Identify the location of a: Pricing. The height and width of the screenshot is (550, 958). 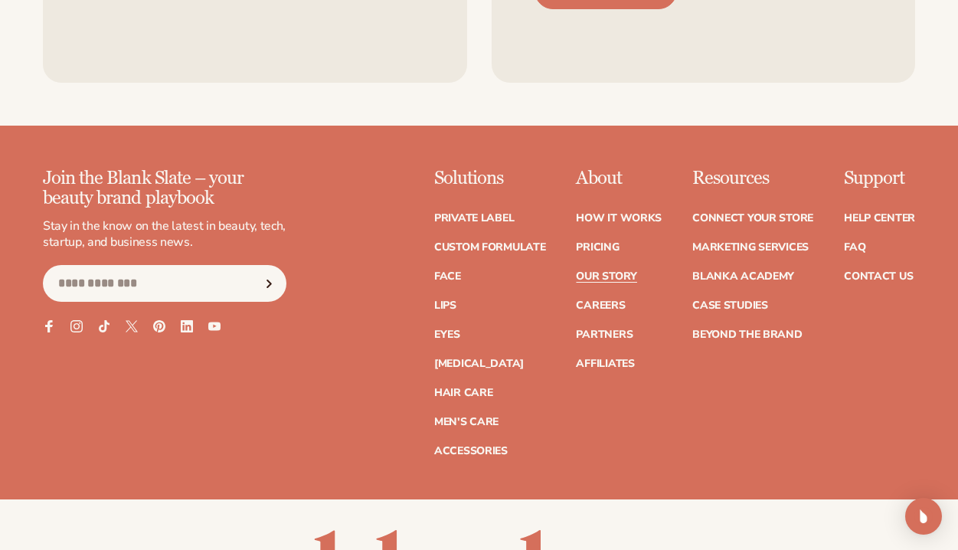
(597, 247).